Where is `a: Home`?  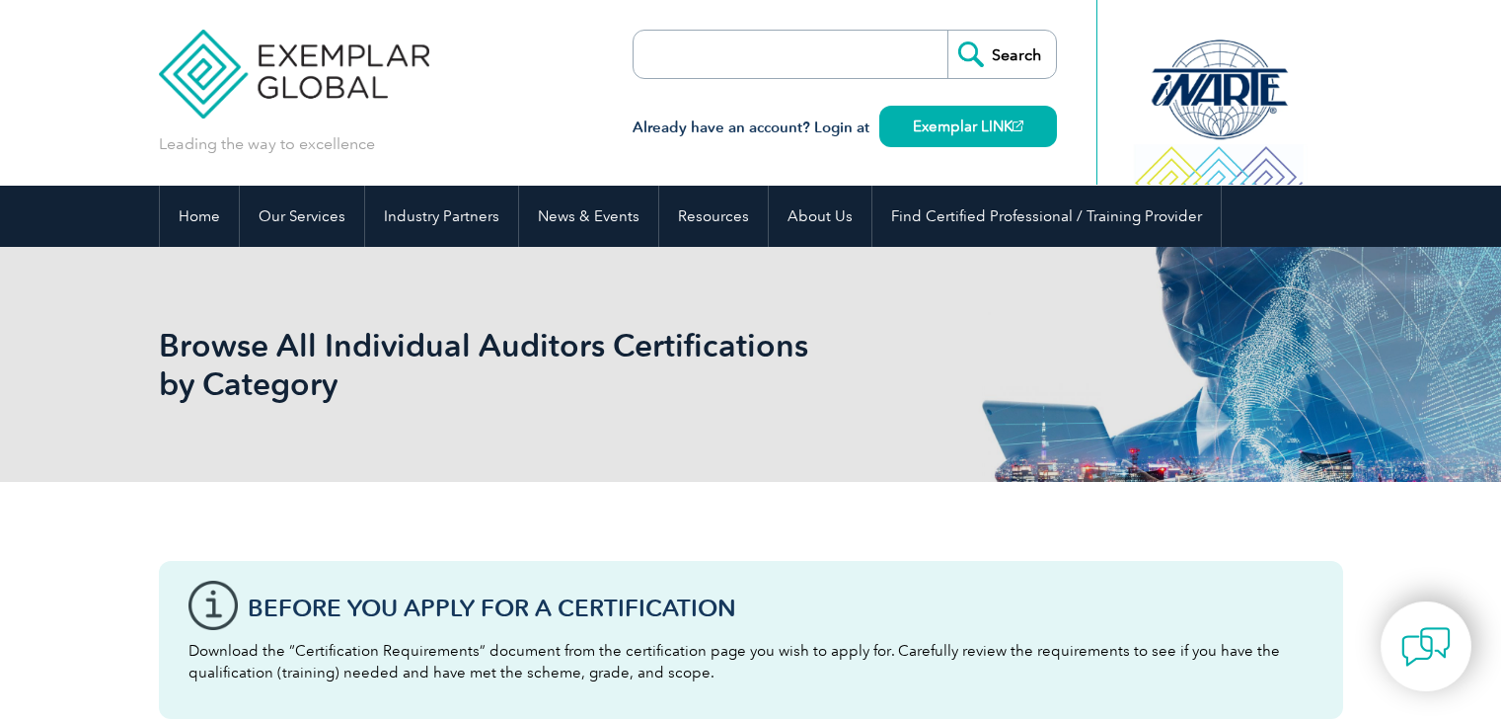 a: Home is located at coordinates (199, 216).